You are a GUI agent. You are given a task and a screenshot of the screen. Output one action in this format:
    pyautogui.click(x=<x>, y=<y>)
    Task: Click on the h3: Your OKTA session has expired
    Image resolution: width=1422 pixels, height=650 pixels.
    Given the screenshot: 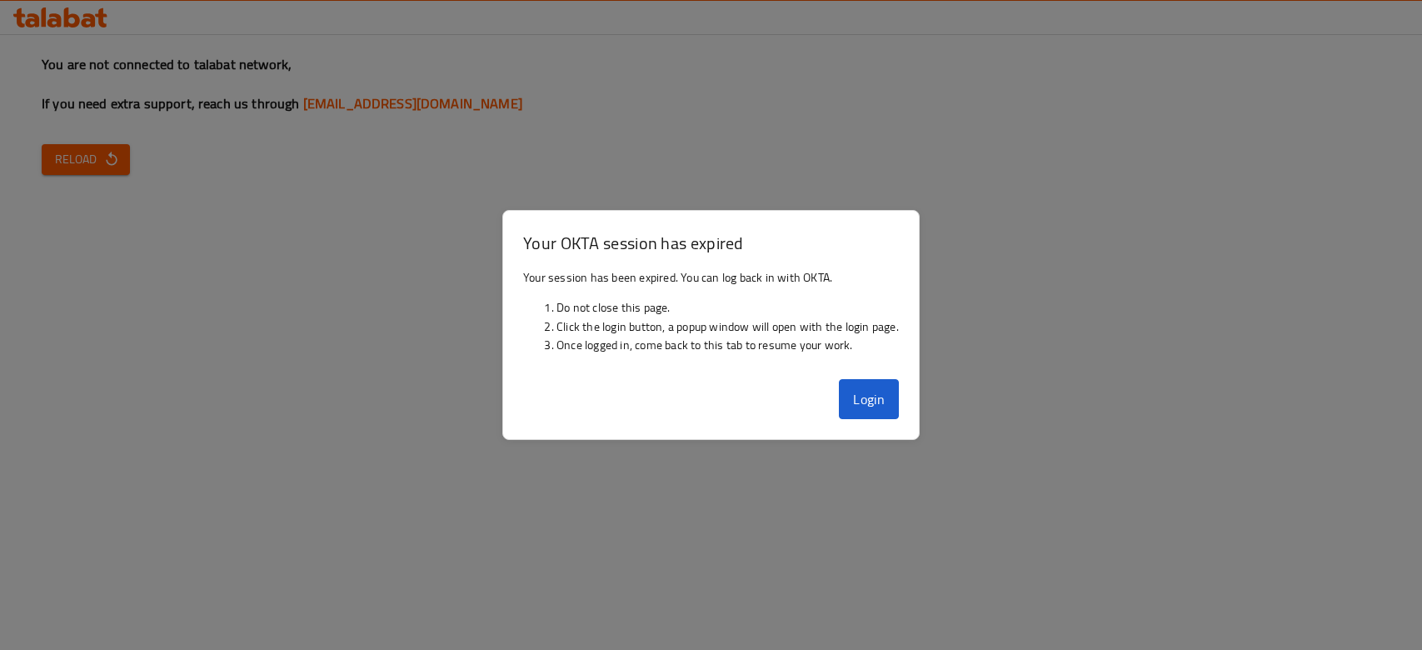 What is the action you would take?
    pyautogui.click(x=711, y=242)
    